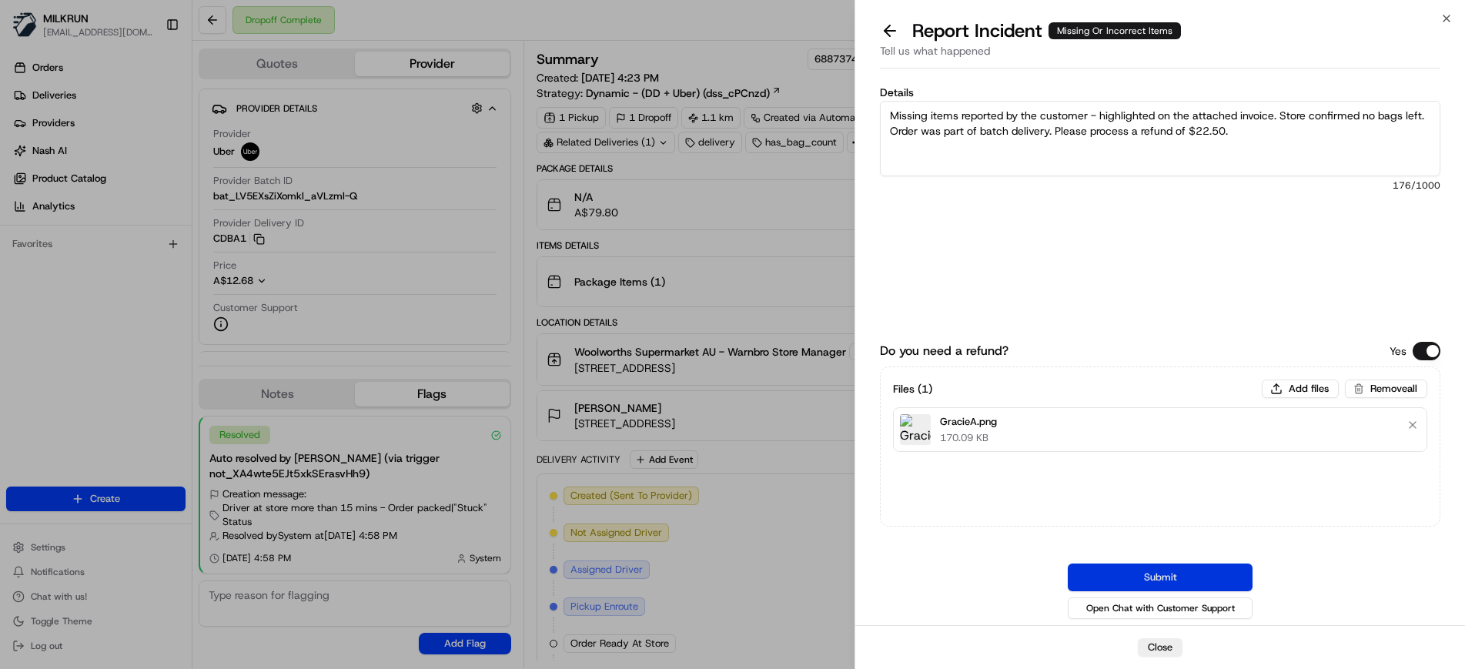 This screenshot has width=1465, height=669. What do you see at coordinates (1398, 351) in the screenshot?
I see `p: Yes` at bounding box center [1398, 351].